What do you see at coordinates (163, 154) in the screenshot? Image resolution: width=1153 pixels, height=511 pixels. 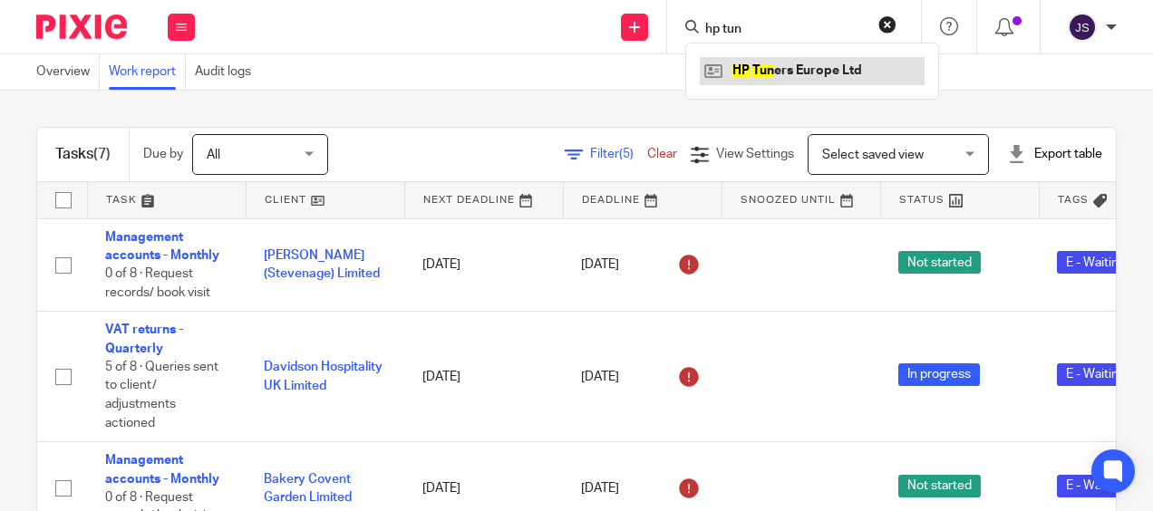 I see `p: Due by` at bounding box center [163, 154].